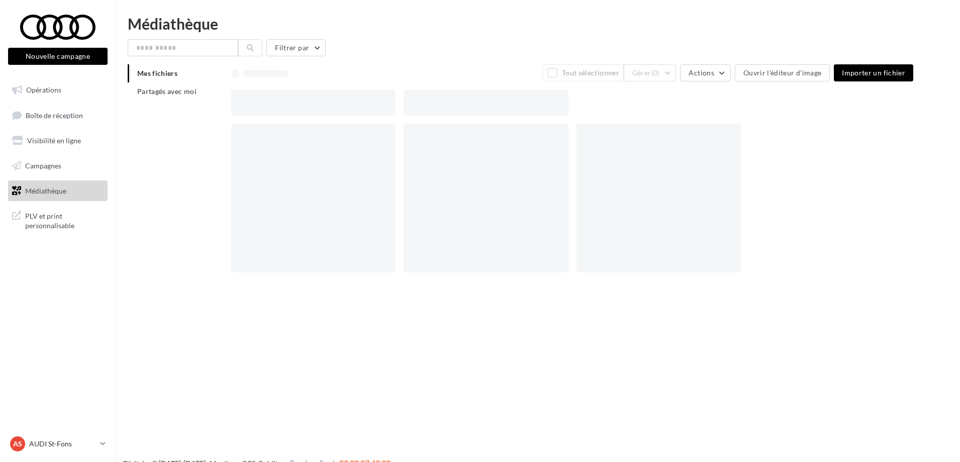 The width and height of the screenshot is (960, 462). What do you see at coordinates (701, 72) in the screenshot?
I see `span: Actions` at bounding box center [701, 72].